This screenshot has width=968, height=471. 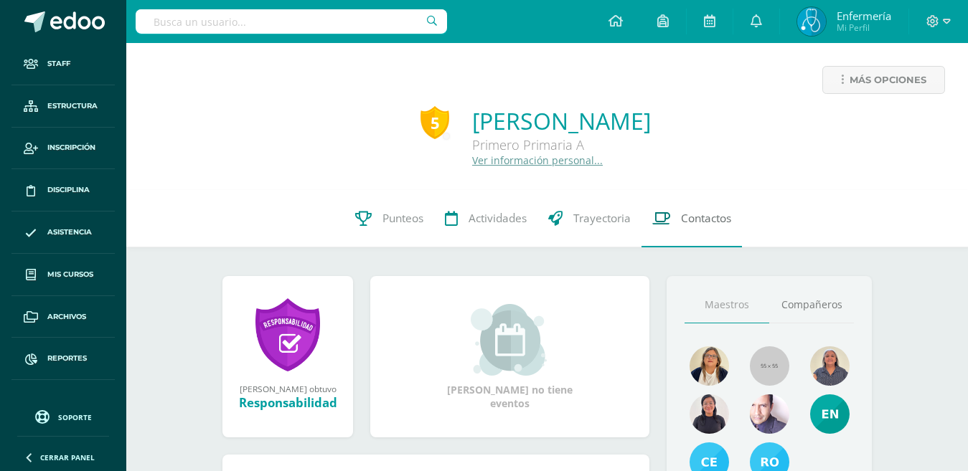 What do you see at coordinates (75, 418) in the screenshot?
I see `span: Soporte` at bounding box center [75, 418].